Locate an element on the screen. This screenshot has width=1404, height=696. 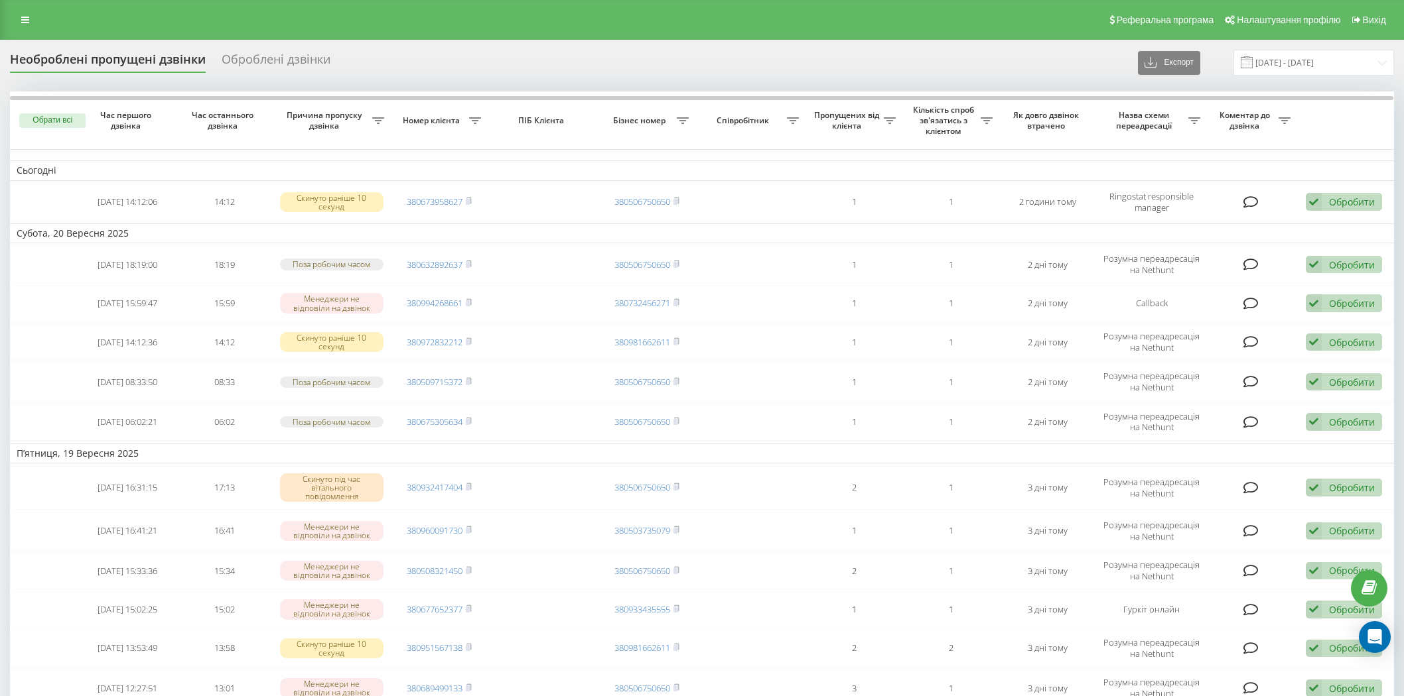
span: Бізнес номер is located at coordinates (641, 121).